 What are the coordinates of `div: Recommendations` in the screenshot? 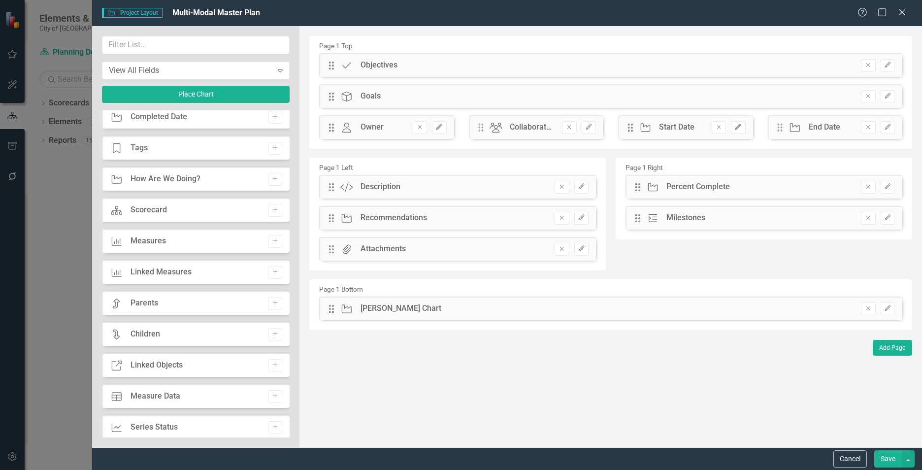 It's located at (394, 218).